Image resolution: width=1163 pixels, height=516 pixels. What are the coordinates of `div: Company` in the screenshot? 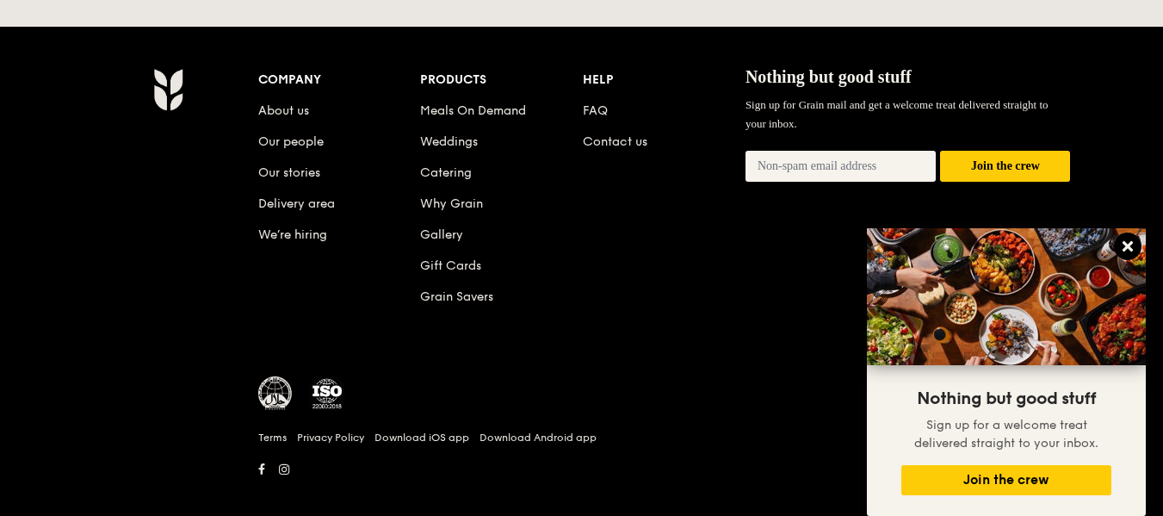 It's located at (339, 80).